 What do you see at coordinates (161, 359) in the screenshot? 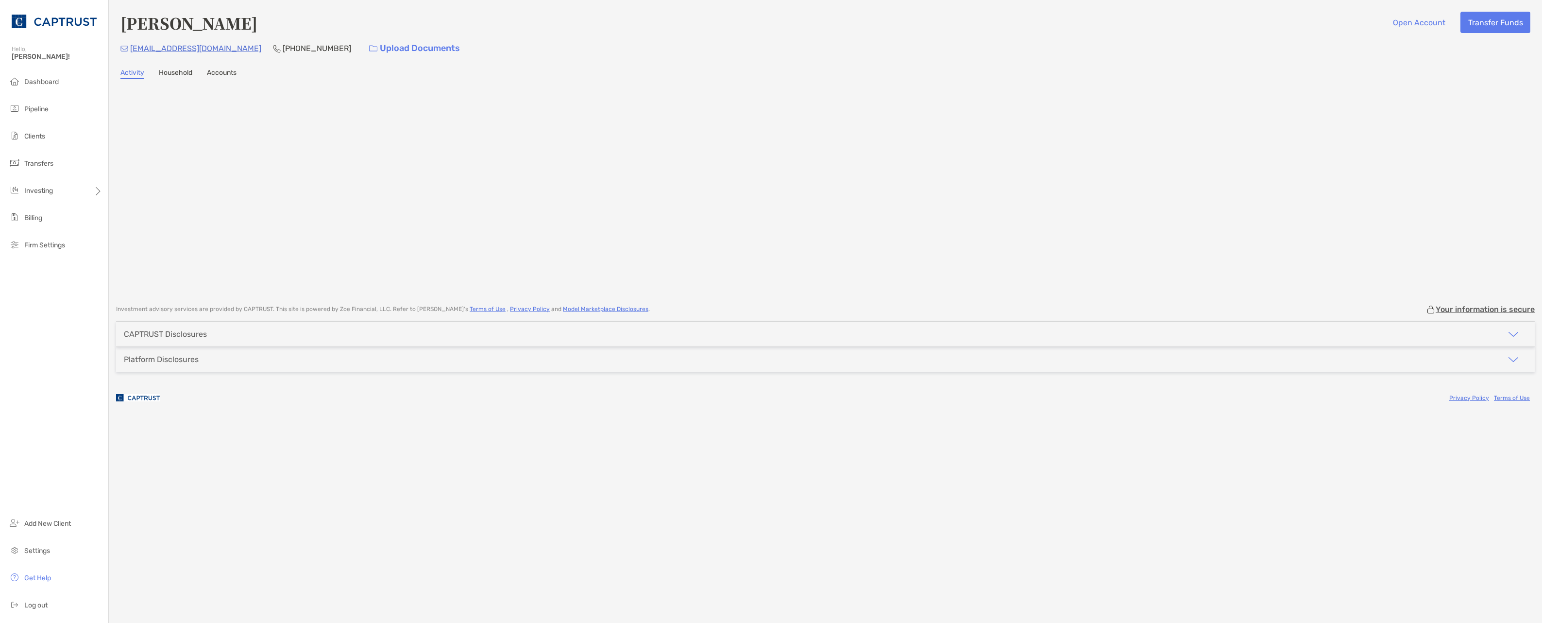
I see `div: Platform Disclosures` at bounding box center [161, 359].